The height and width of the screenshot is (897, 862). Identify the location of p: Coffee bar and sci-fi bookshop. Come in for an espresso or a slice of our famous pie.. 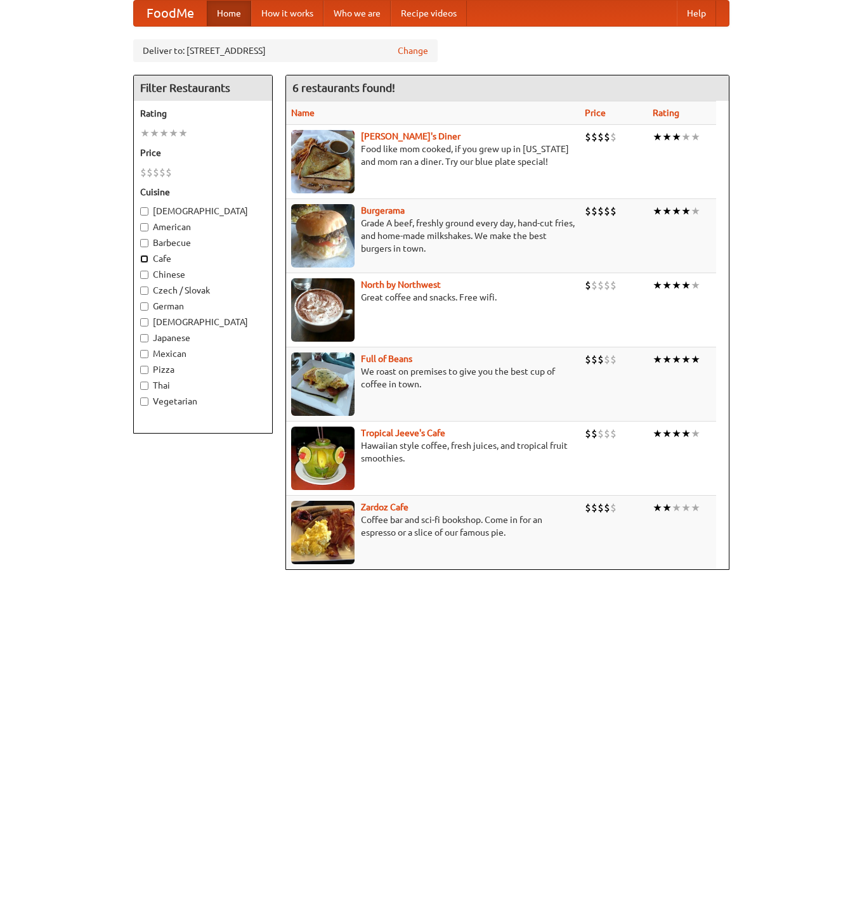
(432, 526).